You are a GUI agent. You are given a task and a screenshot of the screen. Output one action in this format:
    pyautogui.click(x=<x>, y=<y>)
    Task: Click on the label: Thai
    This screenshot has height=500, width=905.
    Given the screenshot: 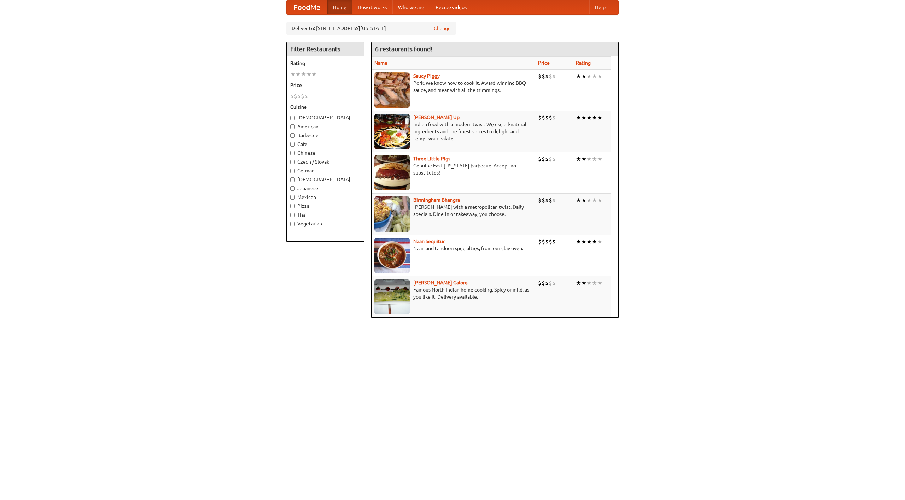 What is the action you would take?
    pyautogui.click(x=325, y=215)
    